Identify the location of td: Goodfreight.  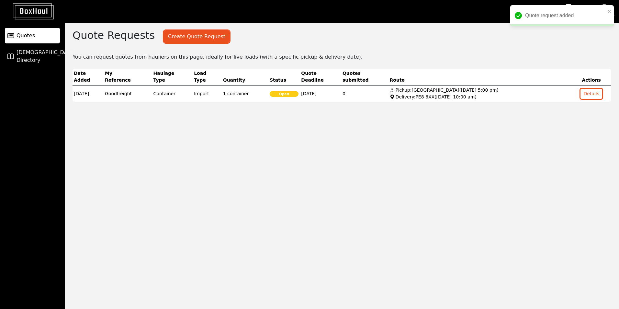
(128, 94).